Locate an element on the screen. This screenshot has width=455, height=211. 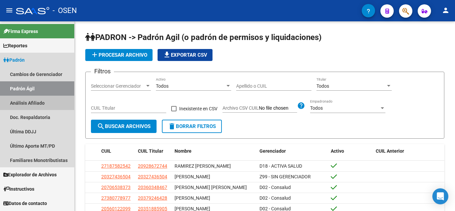
span: Activo is located at coordinates (338, 151).